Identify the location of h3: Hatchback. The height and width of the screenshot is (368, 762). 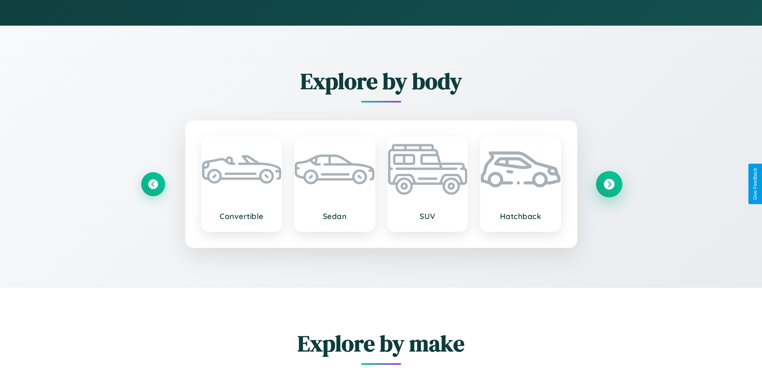
(521, 216).